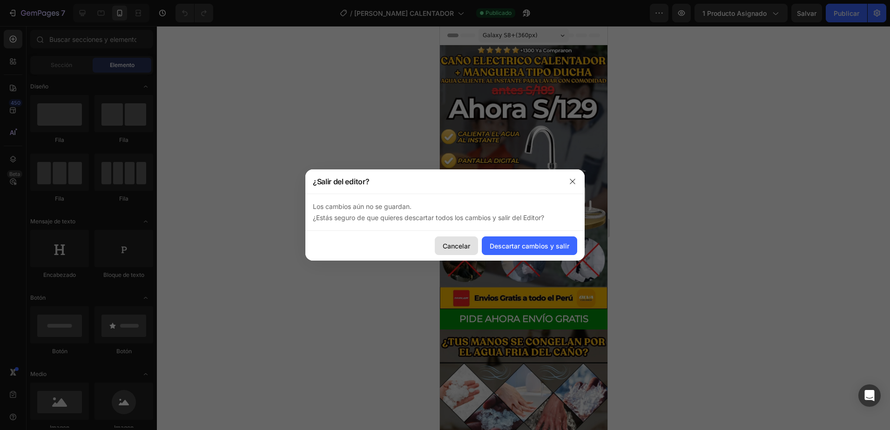  What do you see at coordinates (341, 181) in the screenshot?
I see `p: ¿Salir del editor?` at bounding box center [341, 181].